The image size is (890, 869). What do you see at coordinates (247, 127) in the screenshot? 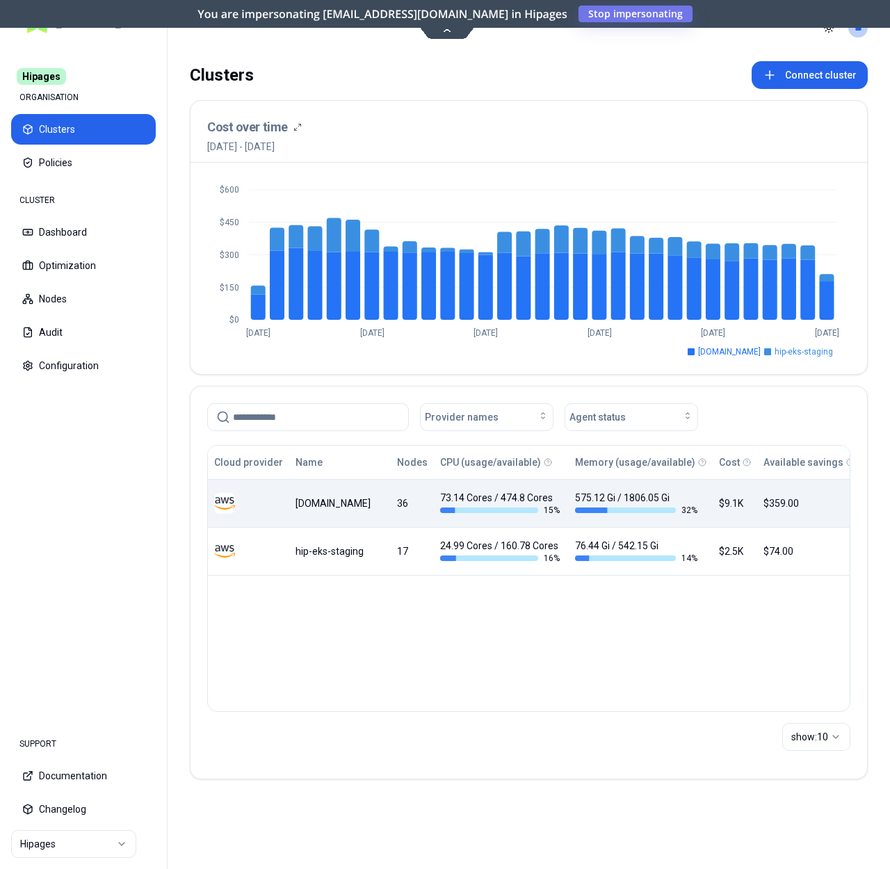
I see `h3: Cost over time` at bounding box center [247, 127].